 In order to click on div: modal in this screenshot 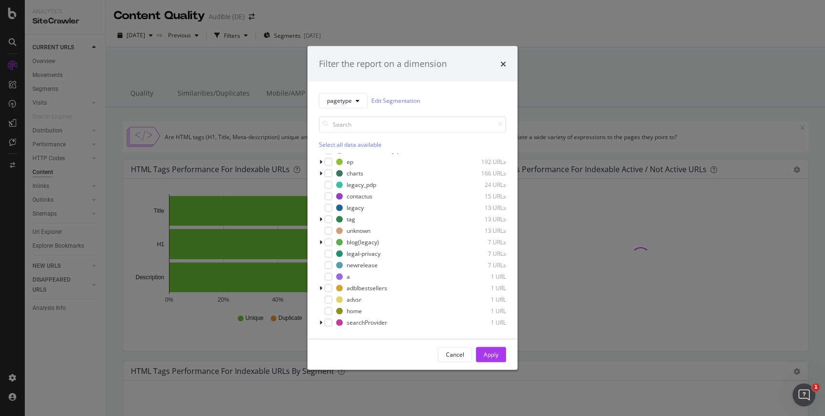, I will do `click(413, 208)`.